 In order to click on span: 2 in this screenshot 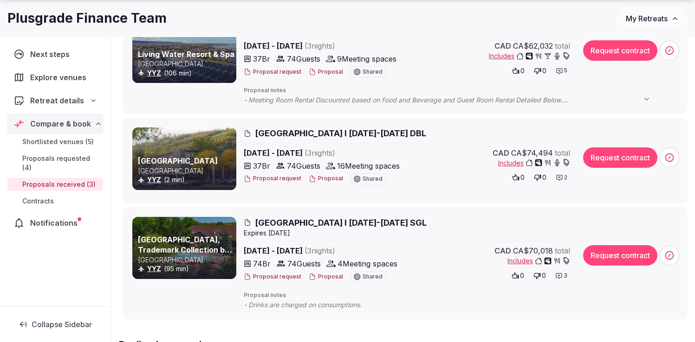, I will do `click(565, 178)`.